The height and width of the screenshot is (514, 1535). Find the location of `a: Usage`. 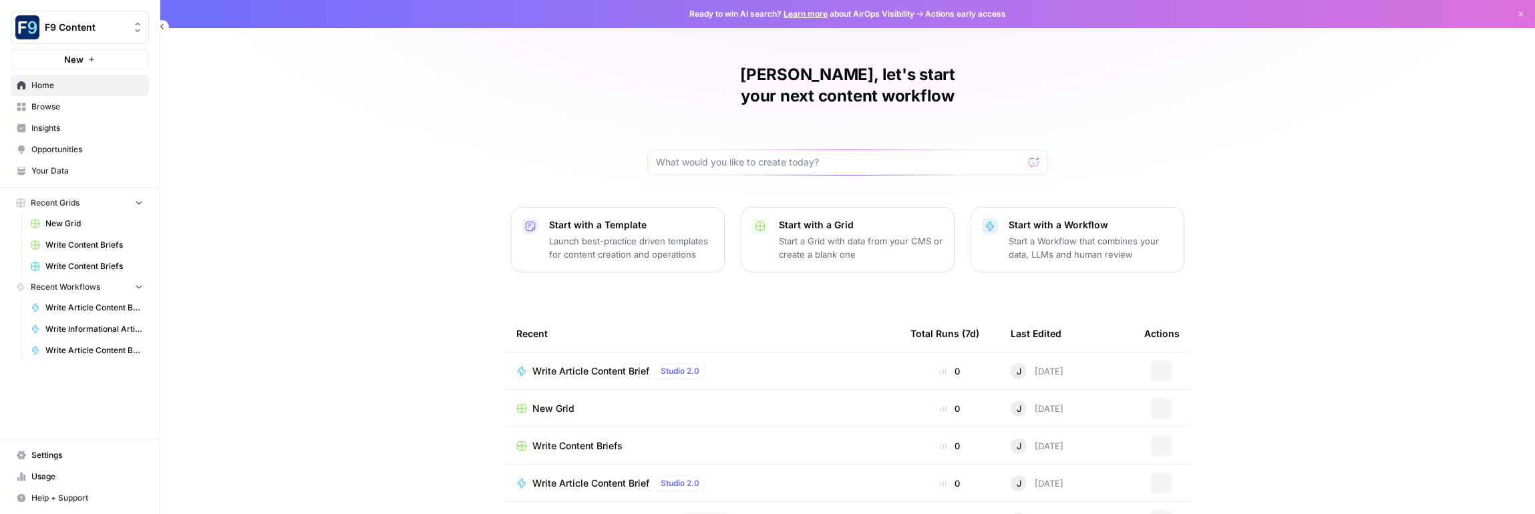

a: Usage is located at coordinates (79, 477).